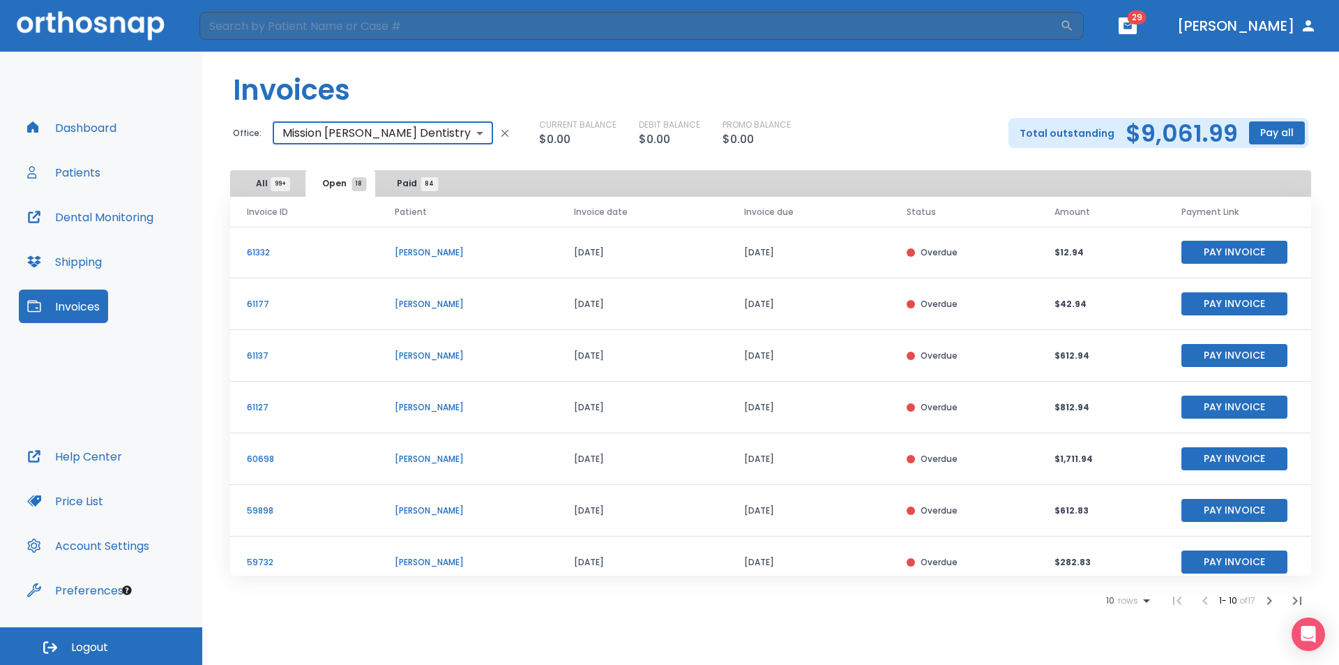 The width and height of the screenshot is (1339, 665). Describe the element at coordinates (63, 172) in the screenshot. I see `a: Patients` at that location.